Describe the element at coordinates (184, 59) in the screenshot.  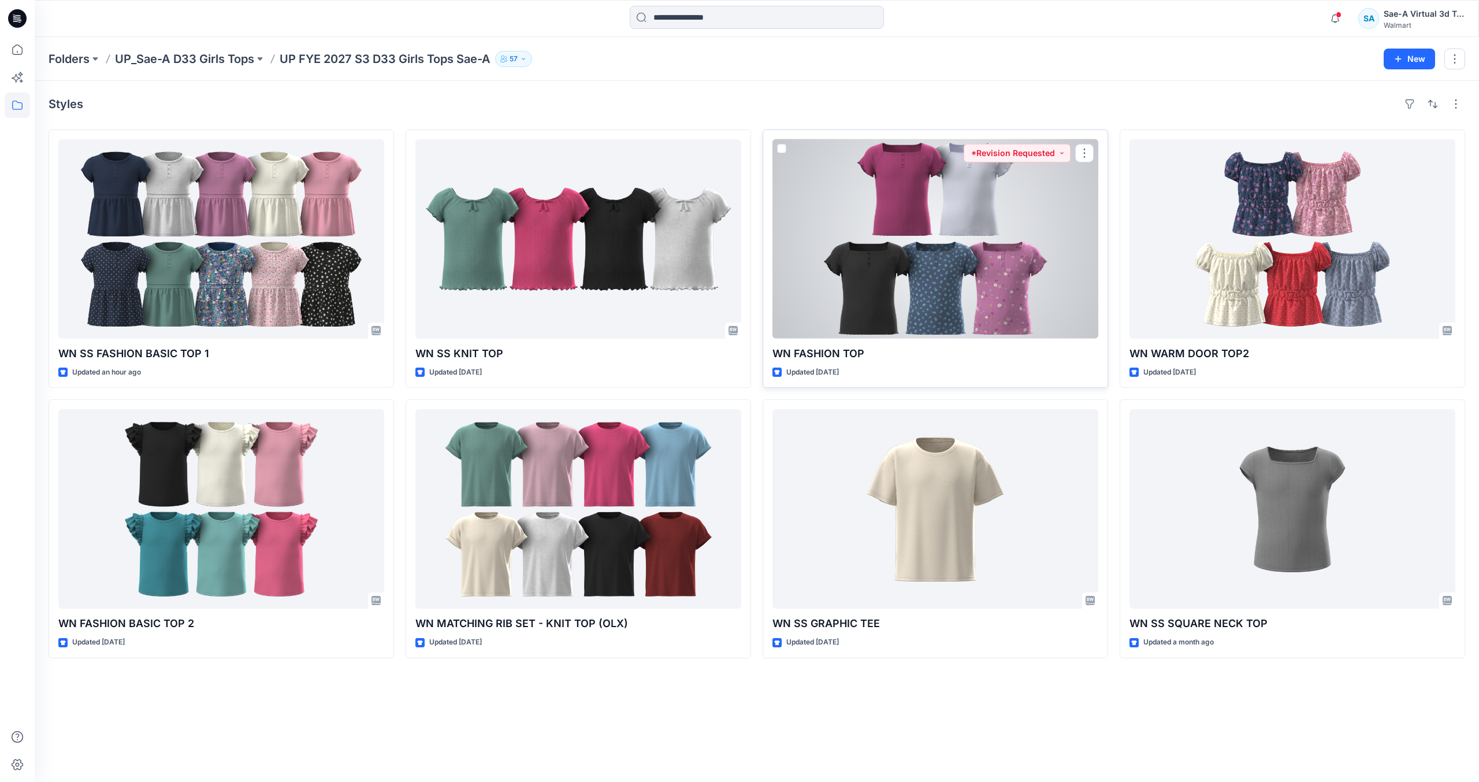
I see `p: UP_Sae-A D33 Girls Tops` at that location.